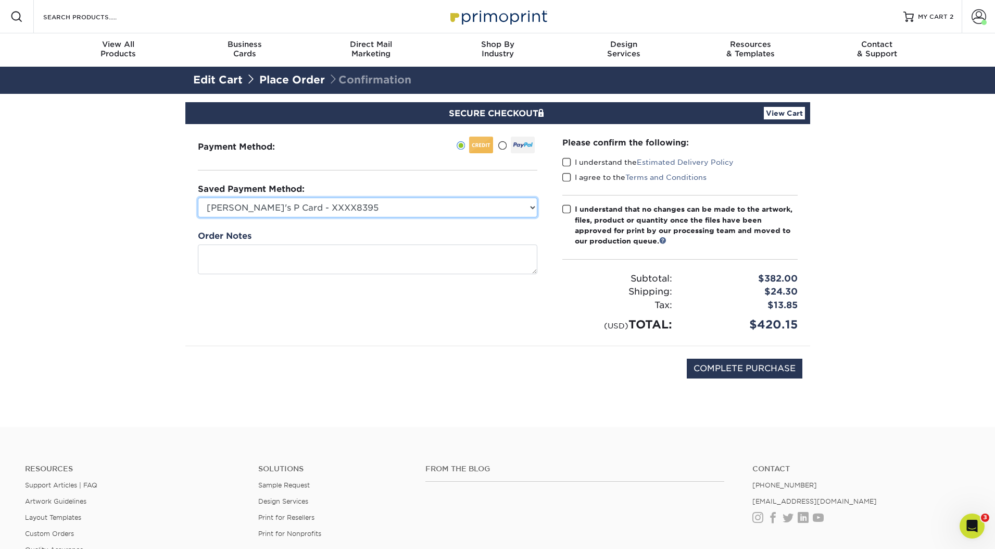 The height and width of the screenshot is (549, 995). Describe the element at coordinates (292, 80) in the screenshot. I see `a: Place Order` at that location.